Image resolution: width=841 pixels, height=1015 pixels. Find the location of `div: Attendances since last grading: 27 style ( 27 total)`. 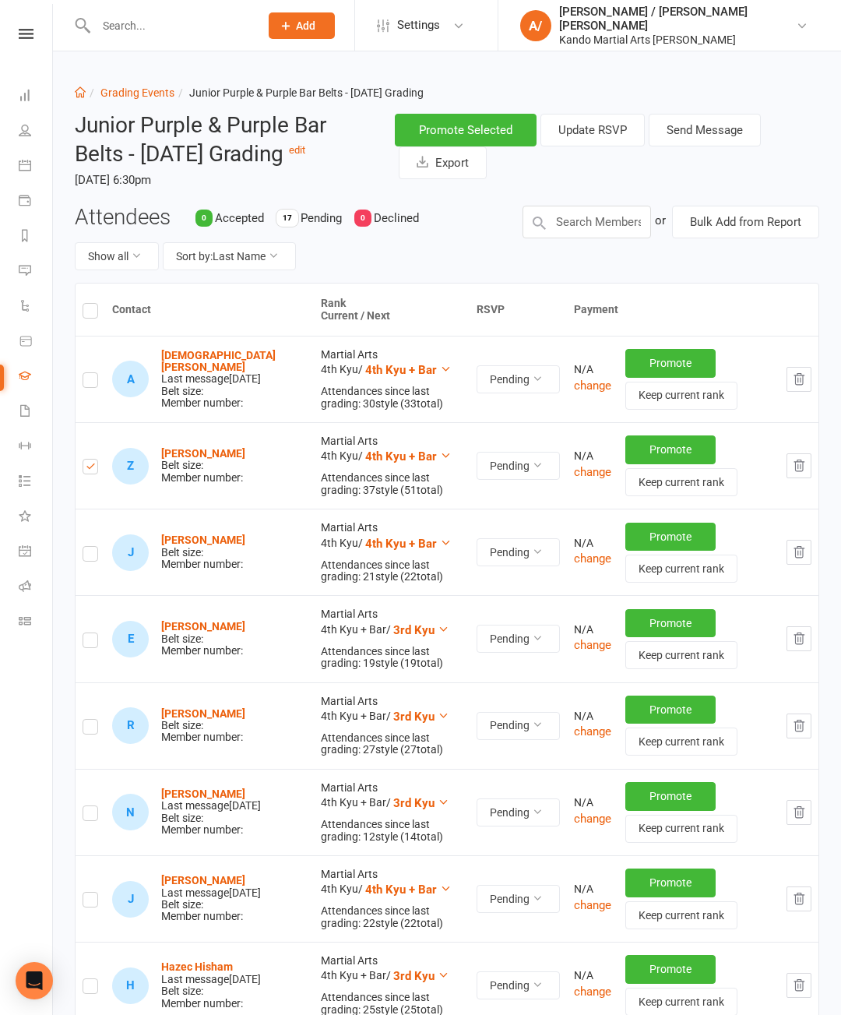

div: Attendances since last grading: 27 style ( 27 total) is located at coordinates (392, 744).